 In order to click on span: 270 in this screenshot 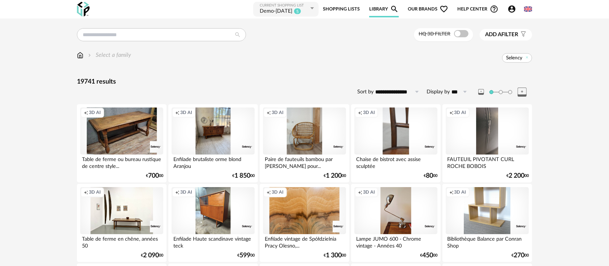, I will do `click(519, 255)`.